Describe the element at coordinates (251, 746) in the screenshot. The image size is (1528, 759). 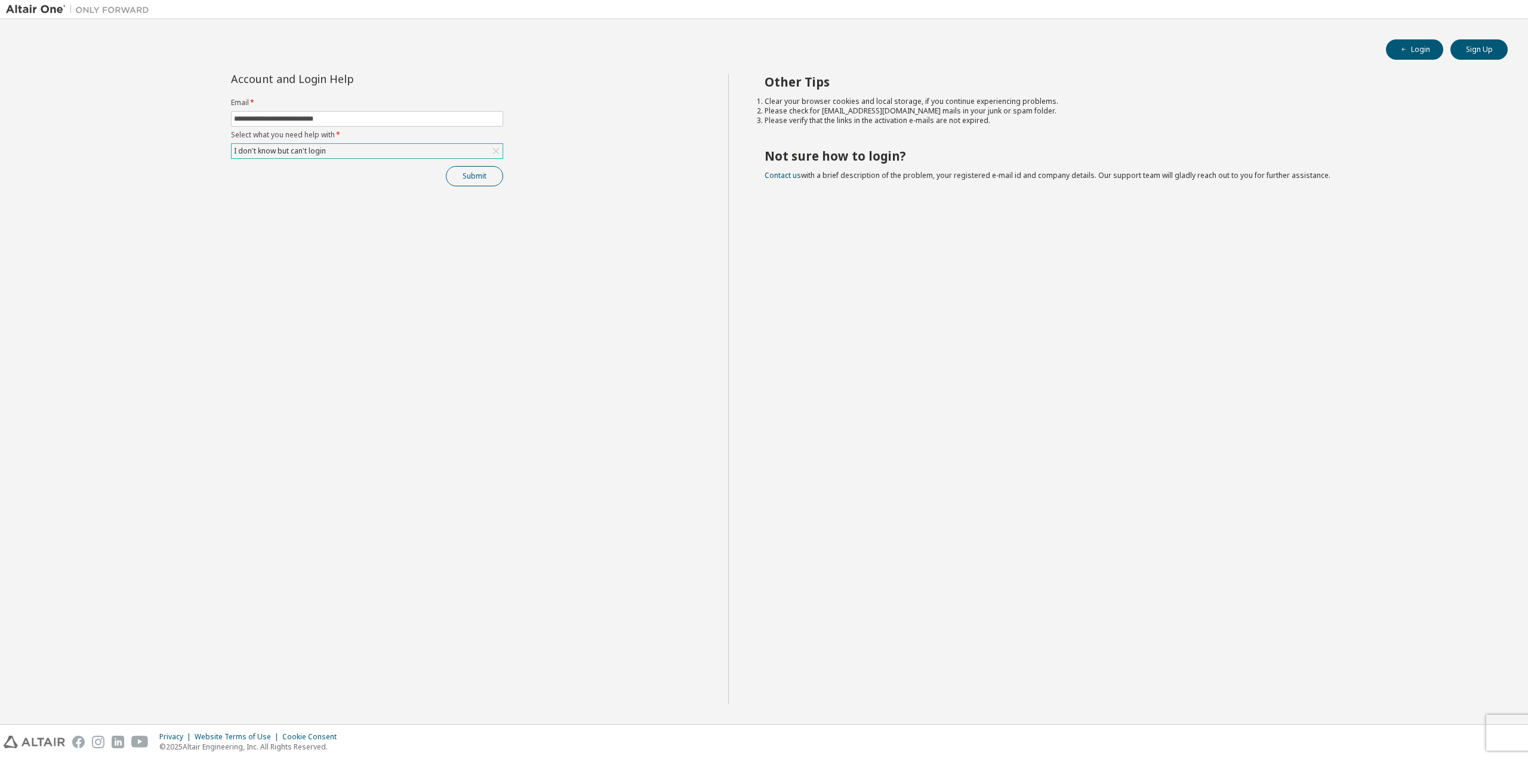
I see `p: © 2025 Altair Engineering, Inc. All Rights Reserved.` at that location.